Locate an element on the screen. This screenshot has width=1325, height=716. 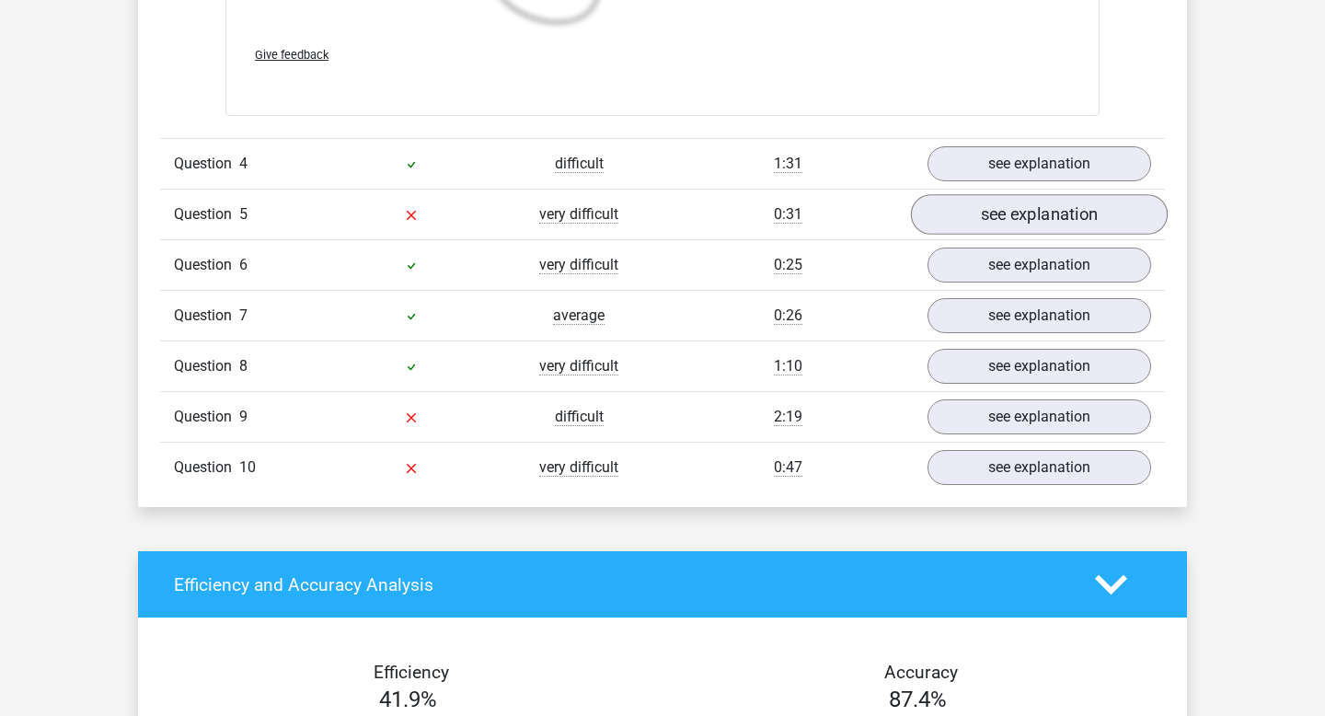
span: 1:10 is located at coordinates (788, 366).